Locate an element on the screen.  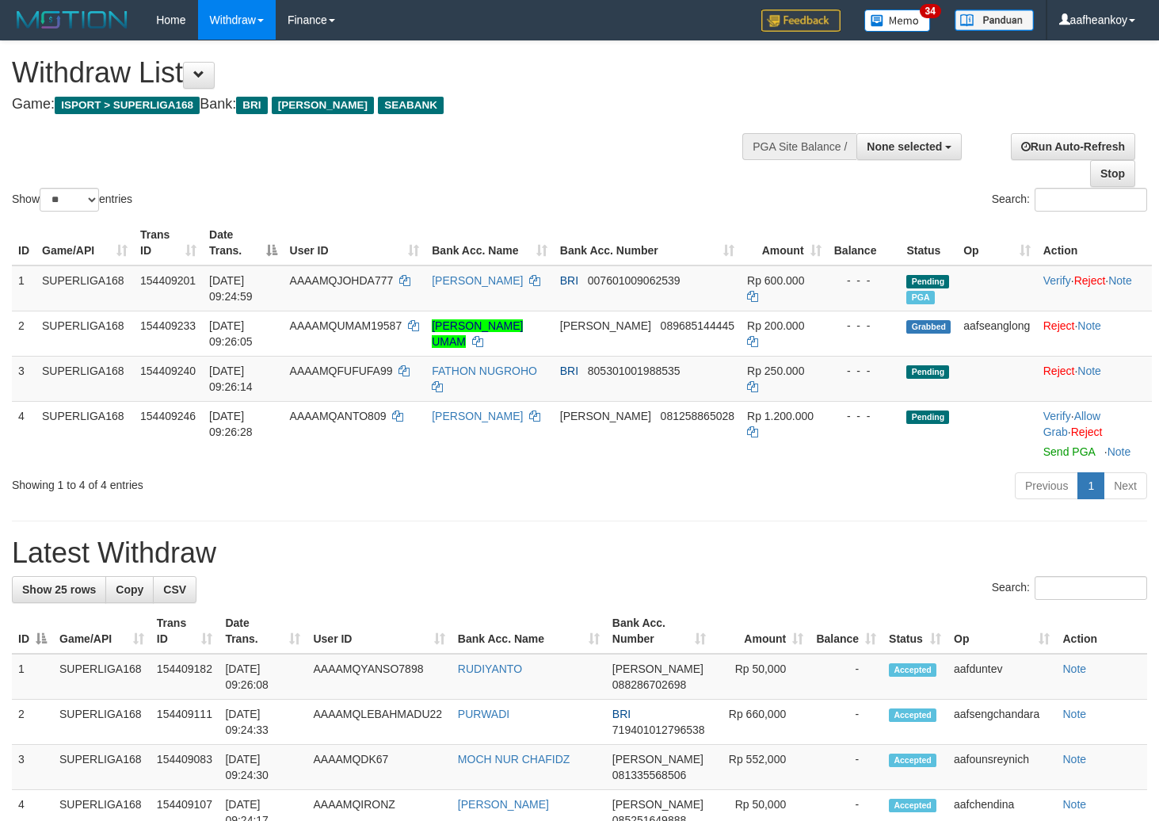
a: PURWADI is located at coordinates (483, 714).